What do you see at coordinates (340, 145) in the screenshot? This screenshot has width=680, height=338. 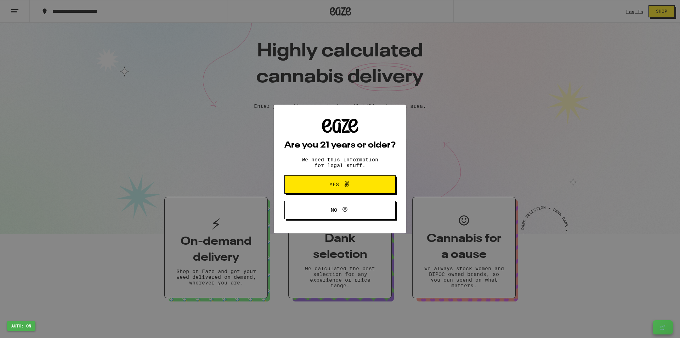 I see `h2: Are you 21 years or older?` at bounding box center [340, 145].